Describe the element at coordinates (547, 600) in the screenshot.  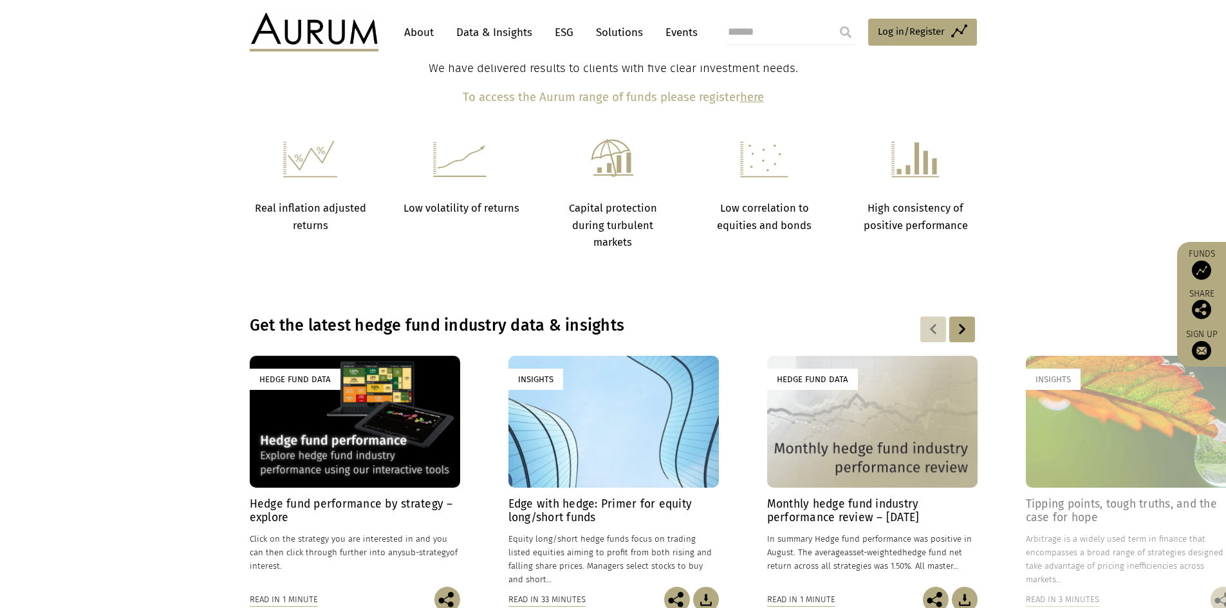
I see `div: Read in 33 minutes` at that location.